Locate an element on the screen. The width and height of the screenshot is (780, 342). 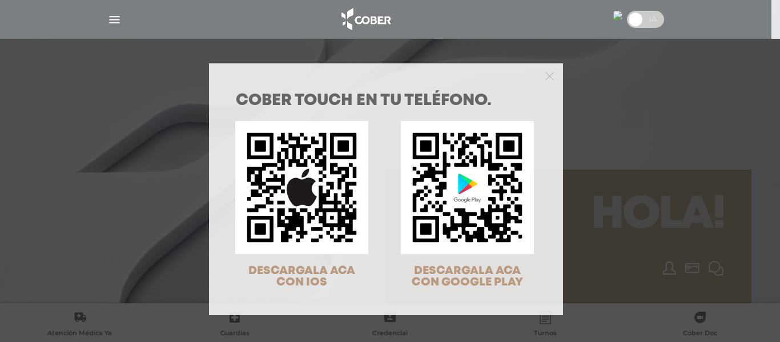
span: DESCARGALA ACA CON IOS is located at coordinates (301, 276).